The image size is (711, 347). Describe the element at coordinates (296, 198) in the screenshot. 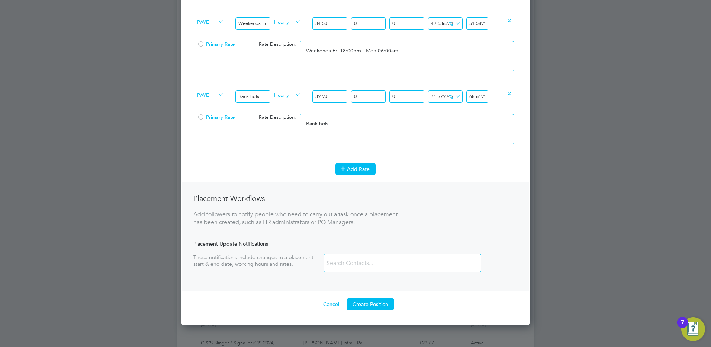

I see `h3: Placement Workflows` at that location.